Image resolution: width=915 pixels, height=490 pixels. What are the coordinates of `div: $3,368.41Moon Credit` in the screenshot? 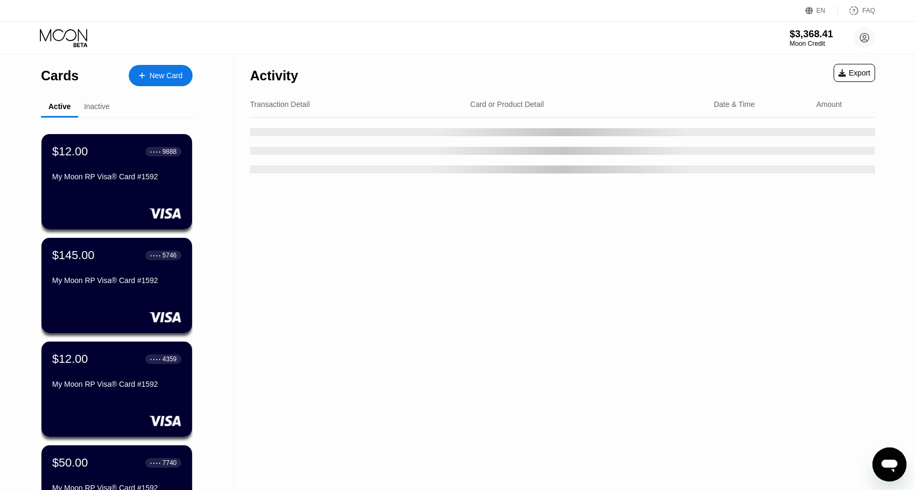 It's located at (811, 38).